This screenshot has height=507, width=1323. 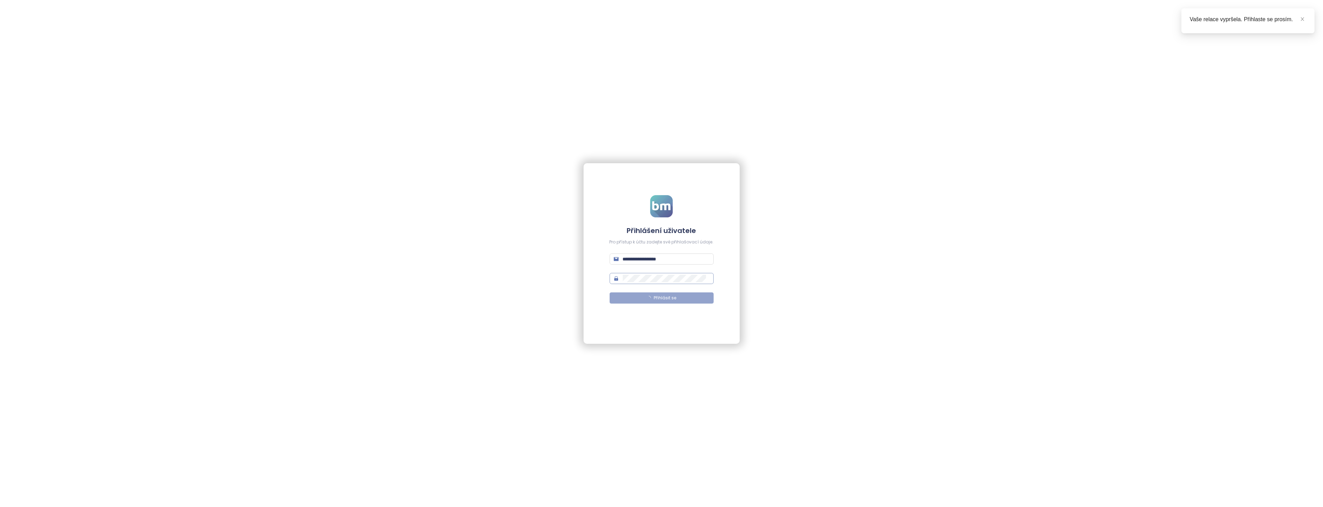 I want to click on span: close, so click(x=1303, y=19).